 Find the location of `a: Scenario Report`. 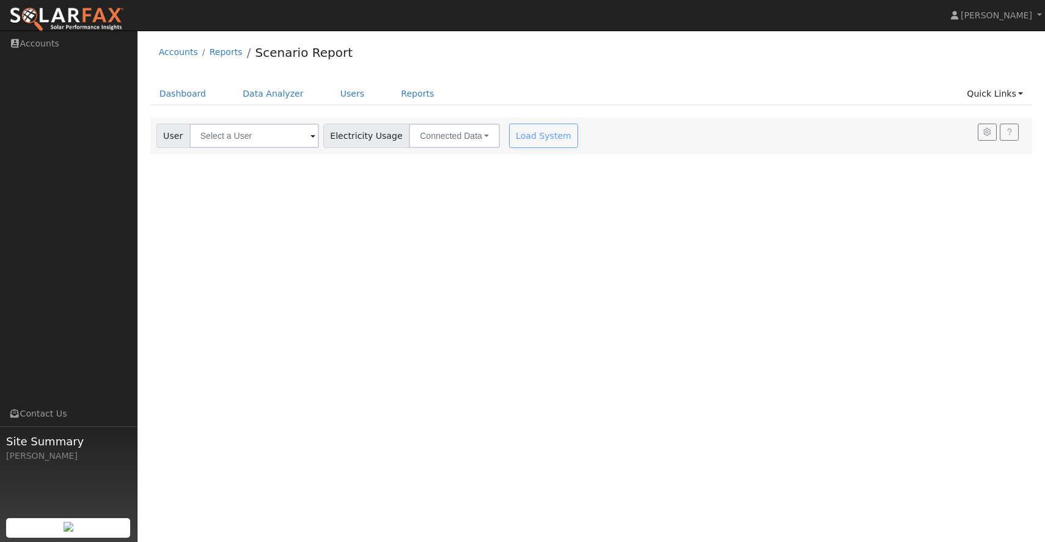

a: Scenario Report is located at coordinates (304, 53).